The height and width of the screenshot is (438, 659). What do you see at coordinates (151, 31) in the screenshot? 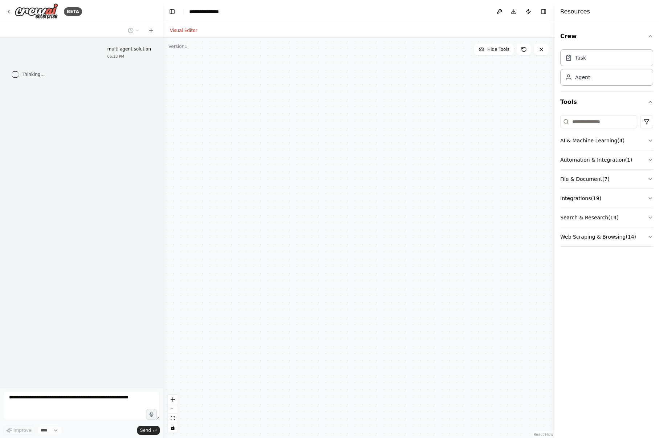
I see `button: Start a new chat` at bounding box center [151, 31].